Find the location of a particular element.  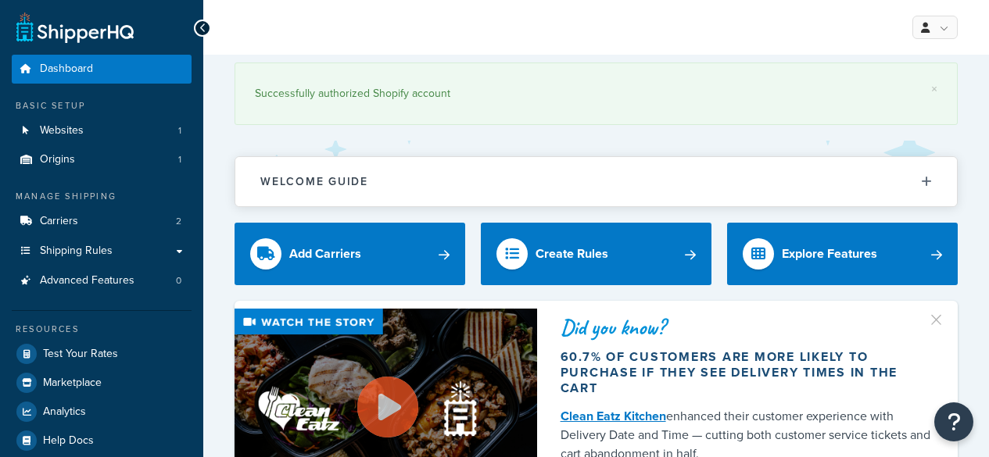

li: Shipping Rules is located at coordinates (102, 251).